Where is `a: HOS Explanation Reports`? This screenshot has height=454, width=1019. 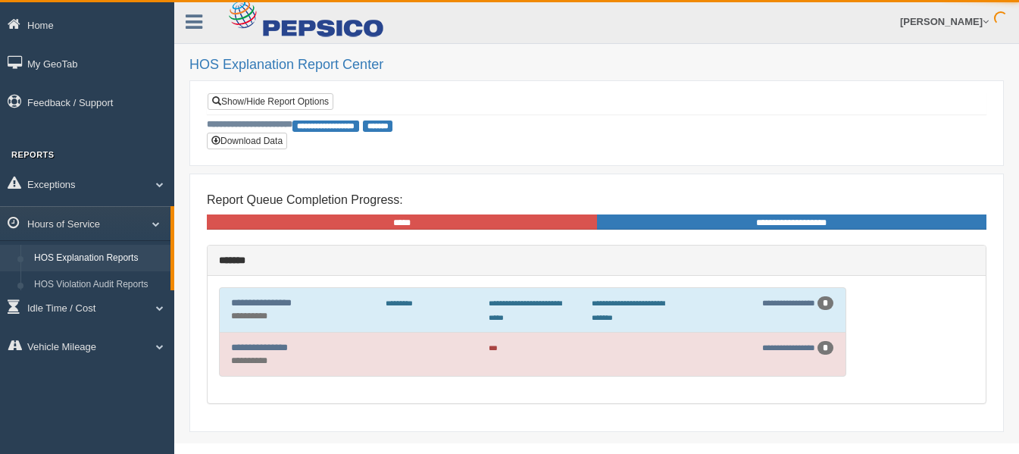 a: HOS Explanation Reports is located at coordinates (98, 258).